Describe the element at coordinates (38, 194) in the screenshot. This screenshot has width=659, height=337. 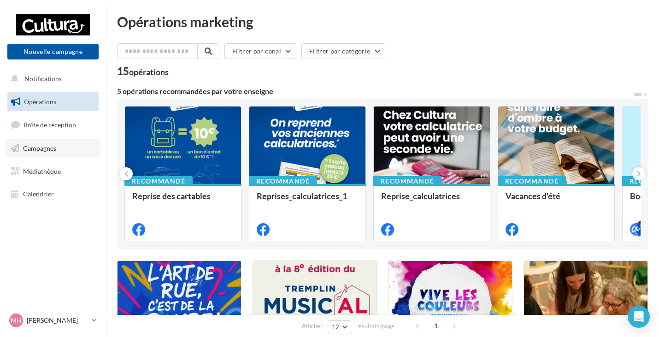
I see `span: Calendrier` at that location.